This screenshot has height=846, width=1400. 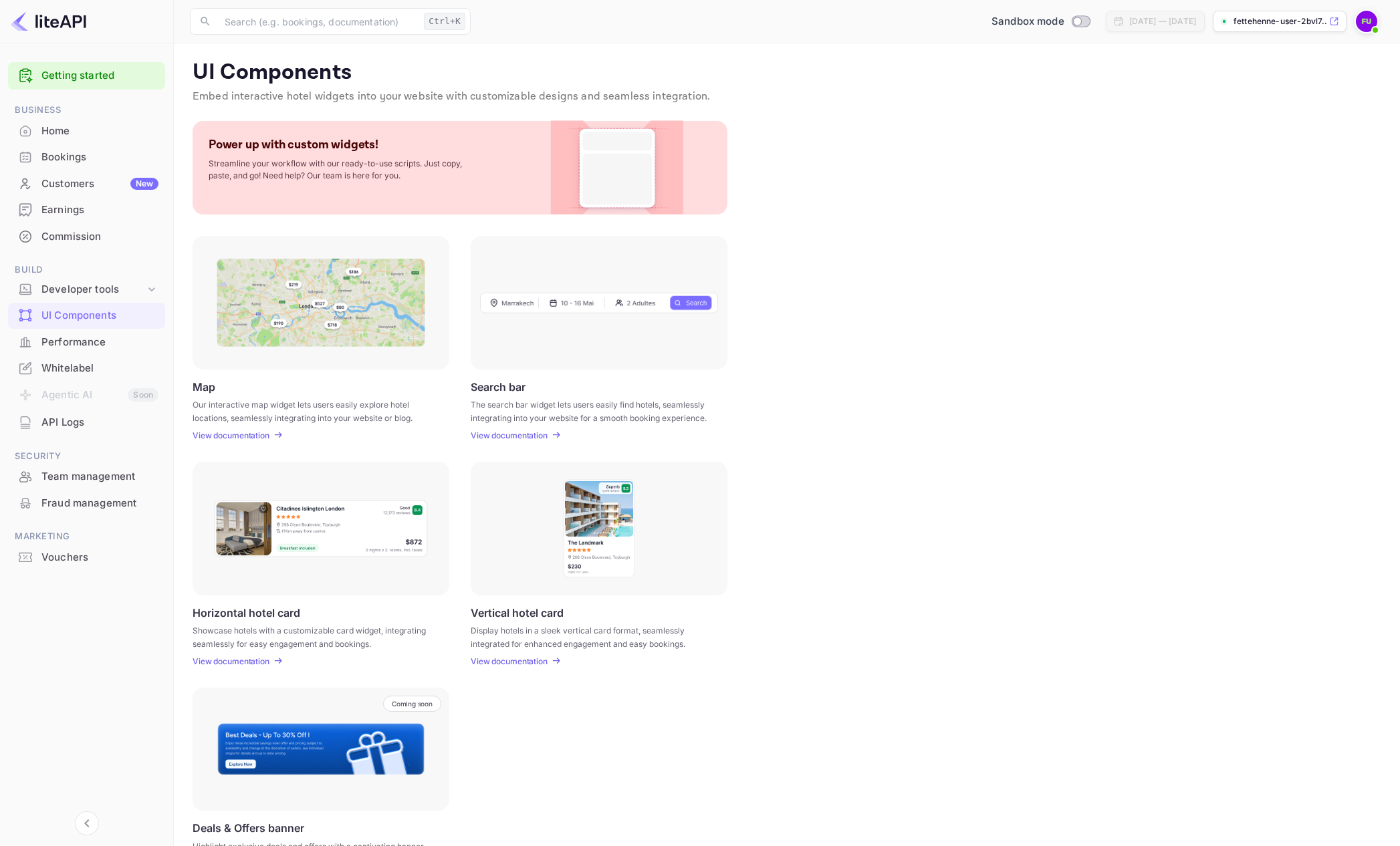 What do you see at coordinates (1028, 21) in the screenshot?
I see `span: Sandbox mode` at bounding box center [1028, 21].